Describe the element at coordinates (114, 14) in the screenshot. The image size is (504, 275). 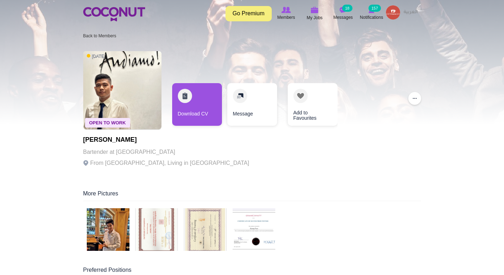
I see `img: Home` at that location.